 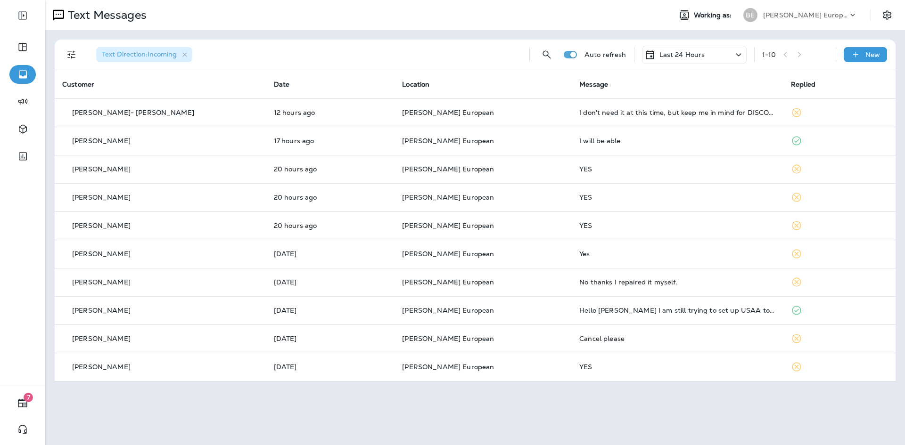 What do you see at coordinates (139, 54) in the screenshot?
I see `span: Text Direction : Incoming` at bounding box center [139, 54].